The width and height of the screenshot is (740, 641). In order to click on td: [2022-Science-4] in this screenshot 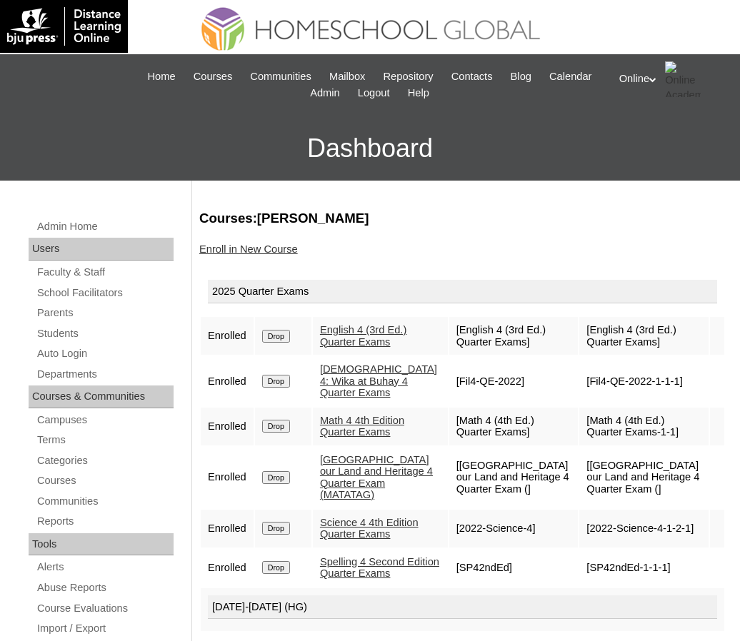, I will do `click(513, 528)`.